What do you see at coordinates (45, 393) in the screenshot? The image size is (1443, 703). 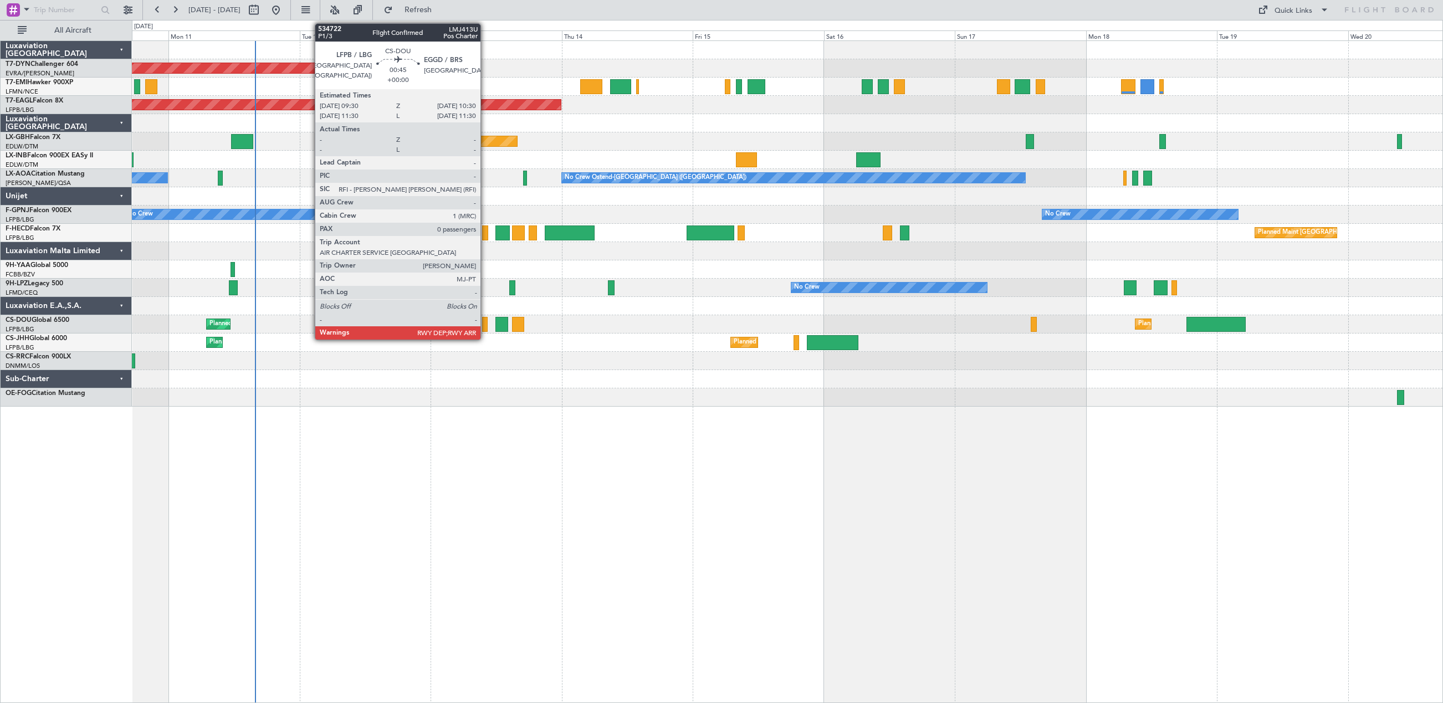 I see `a: OE-FOGCitation Mustang` at bounding box center [45, 393].